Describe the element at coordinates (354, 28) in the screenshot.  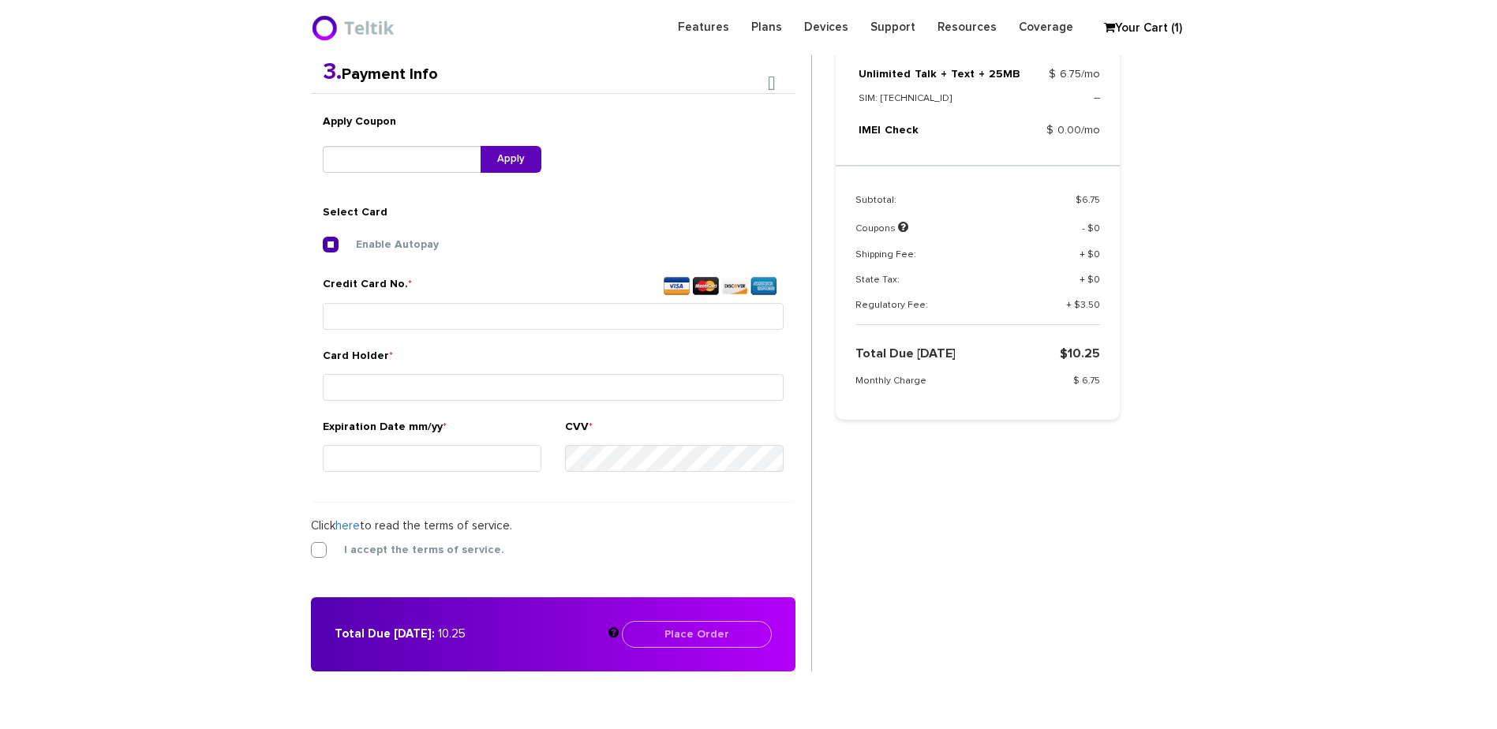
I see `img: BriteX` at that location.